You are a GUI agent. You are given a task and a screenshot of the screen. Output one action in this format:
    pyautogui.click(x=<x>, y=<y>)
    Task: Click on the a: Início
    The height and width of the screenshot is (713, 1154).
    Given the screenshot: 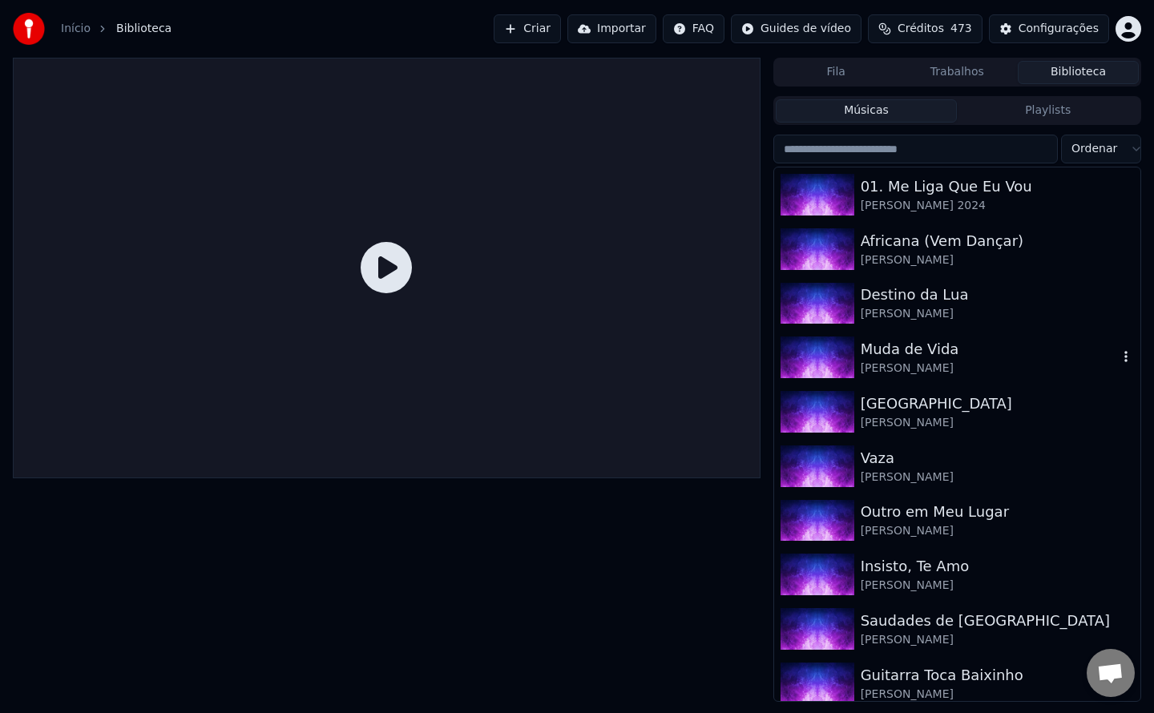 What is the action you would take?
    pyautogui.click(x=75, y=29)
    